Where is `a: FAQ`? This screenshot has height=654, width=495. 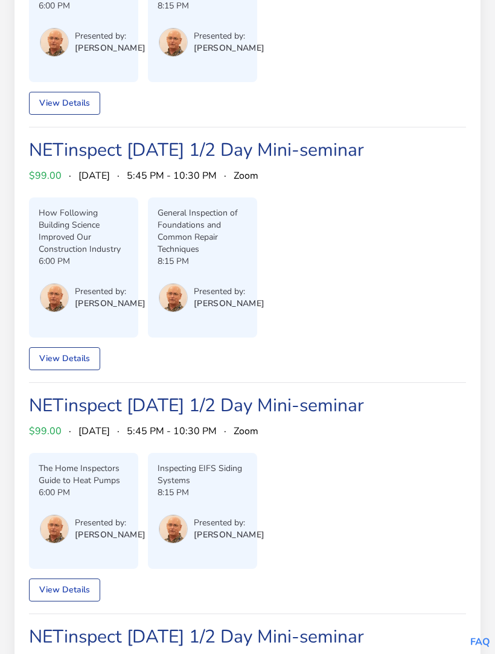 a: FAQ is located at coordinates (480, 642).